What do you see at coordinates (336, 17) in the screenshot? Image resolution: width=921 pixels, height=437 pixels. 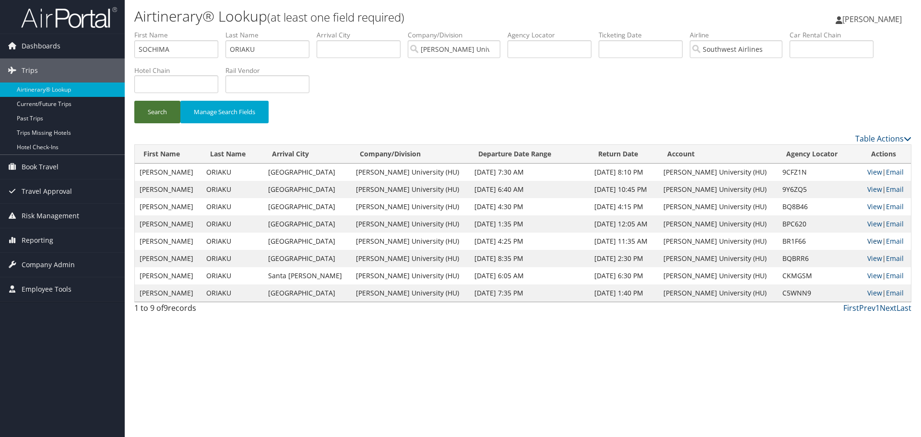 I see `small: (at least one field required)` at bounding box center [336, 17].